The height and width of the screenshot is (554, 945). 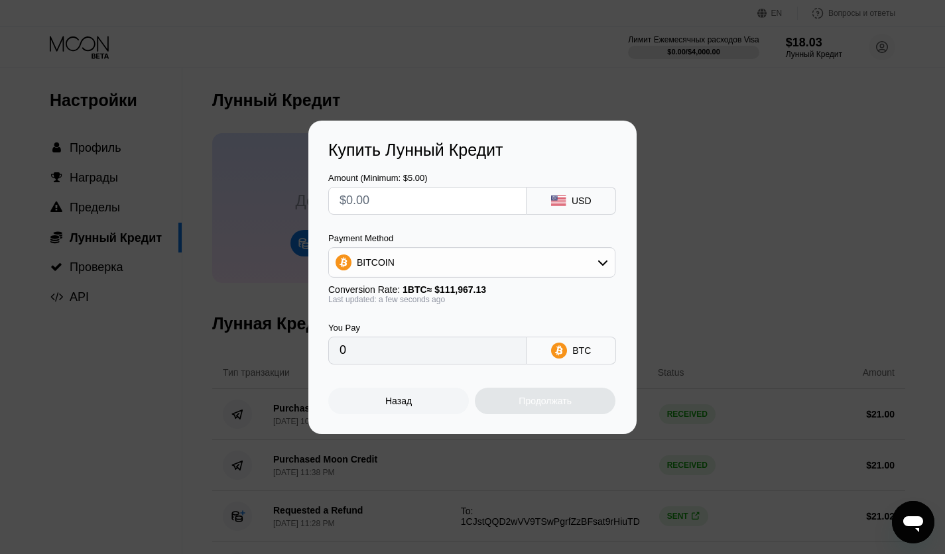 What do you see at coordinates (471, 290) in the screenshot?
I see `div: Conversion Rate:` at bounding box center [471, 290].